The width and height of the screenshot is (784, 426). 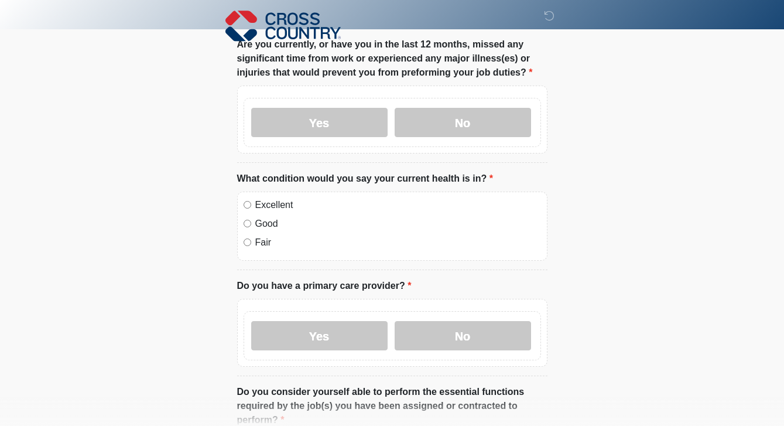 What do you see at coordinates (247, 223) in the screenshot?
I see `input: Good` at bounding box center [247, 223].